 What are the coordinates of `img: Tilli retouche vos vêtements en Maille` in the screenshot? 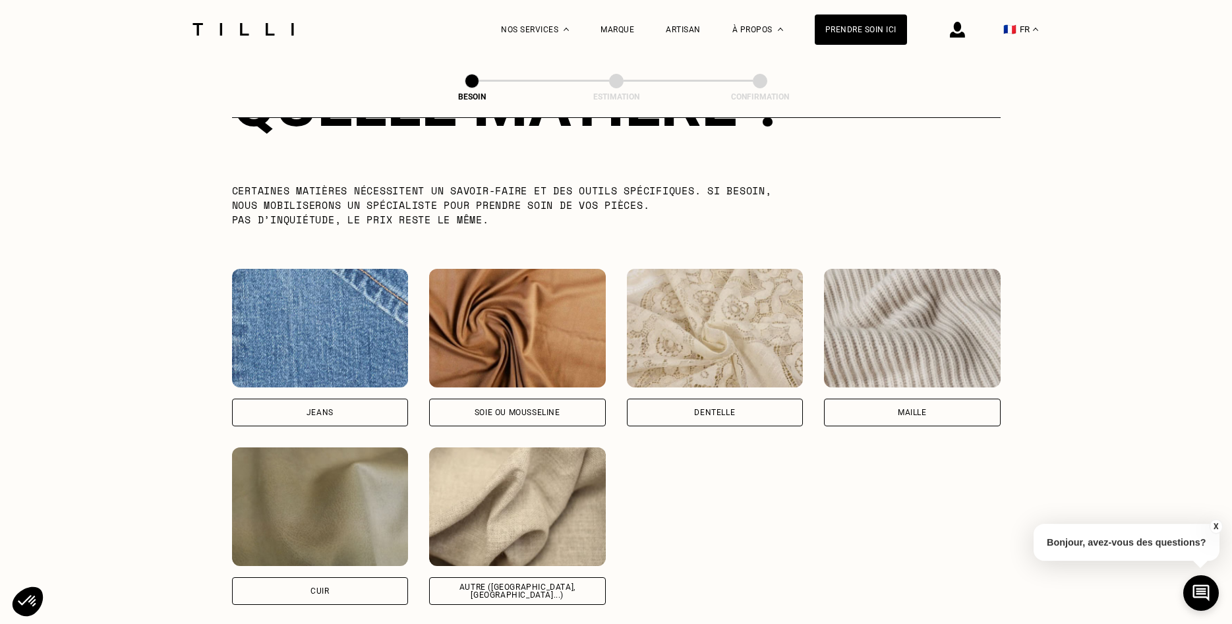 It's located at (912, 328).